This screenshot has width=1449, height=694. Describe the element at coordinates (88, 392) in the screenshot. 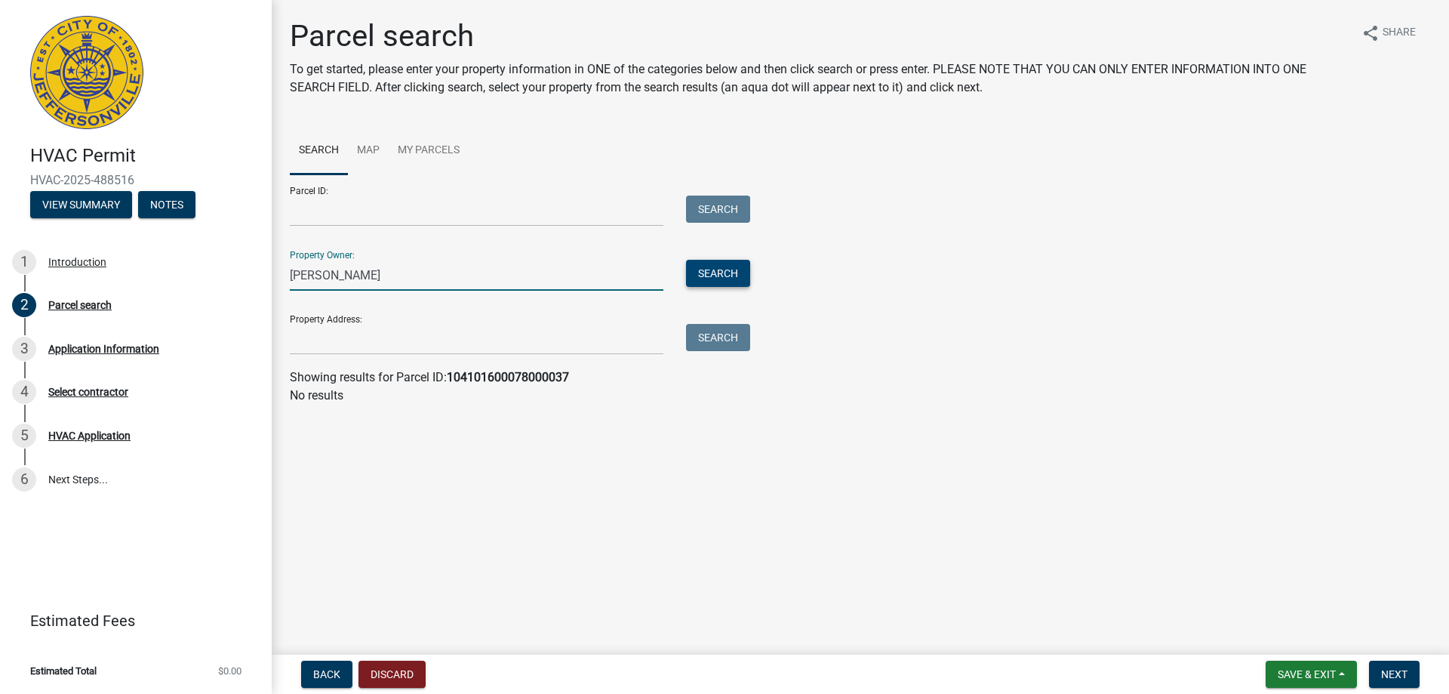

I see `div: Select contractor` at that location.